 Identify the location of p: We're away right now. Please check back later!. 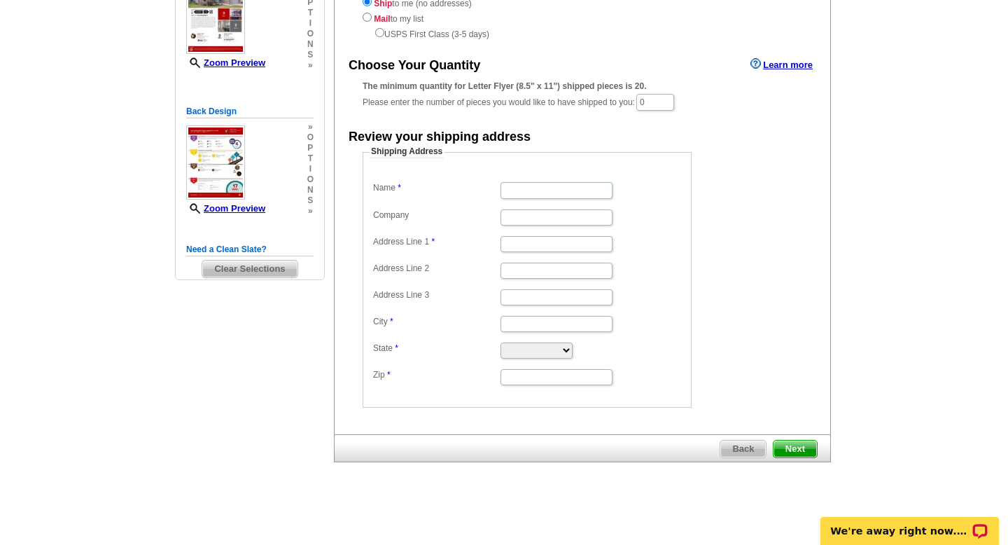
(89, 30).